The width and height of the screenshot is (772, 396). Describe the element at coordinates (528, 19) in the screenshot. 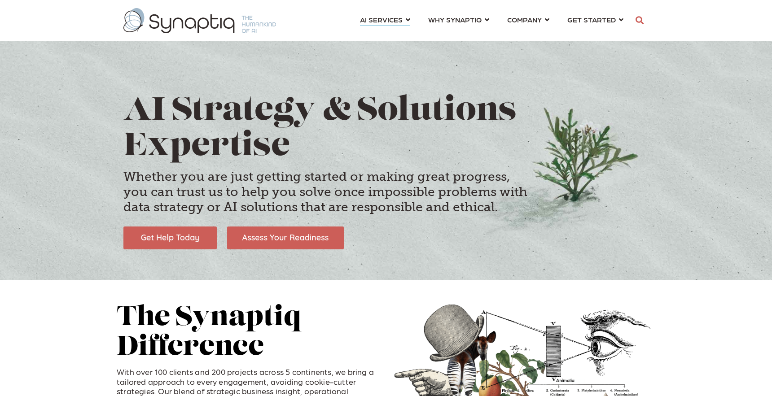

I see `a: COMPANY` at that location.